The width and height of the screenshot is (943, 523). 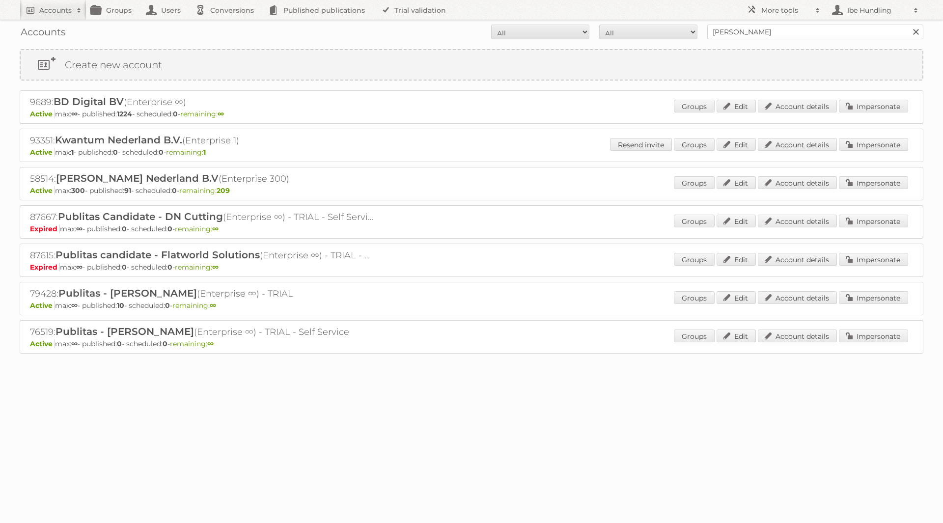 What do you see at coordinates (78, 191) in the screenshot?
I see `strong: 300` at bounding box center [78, 191].